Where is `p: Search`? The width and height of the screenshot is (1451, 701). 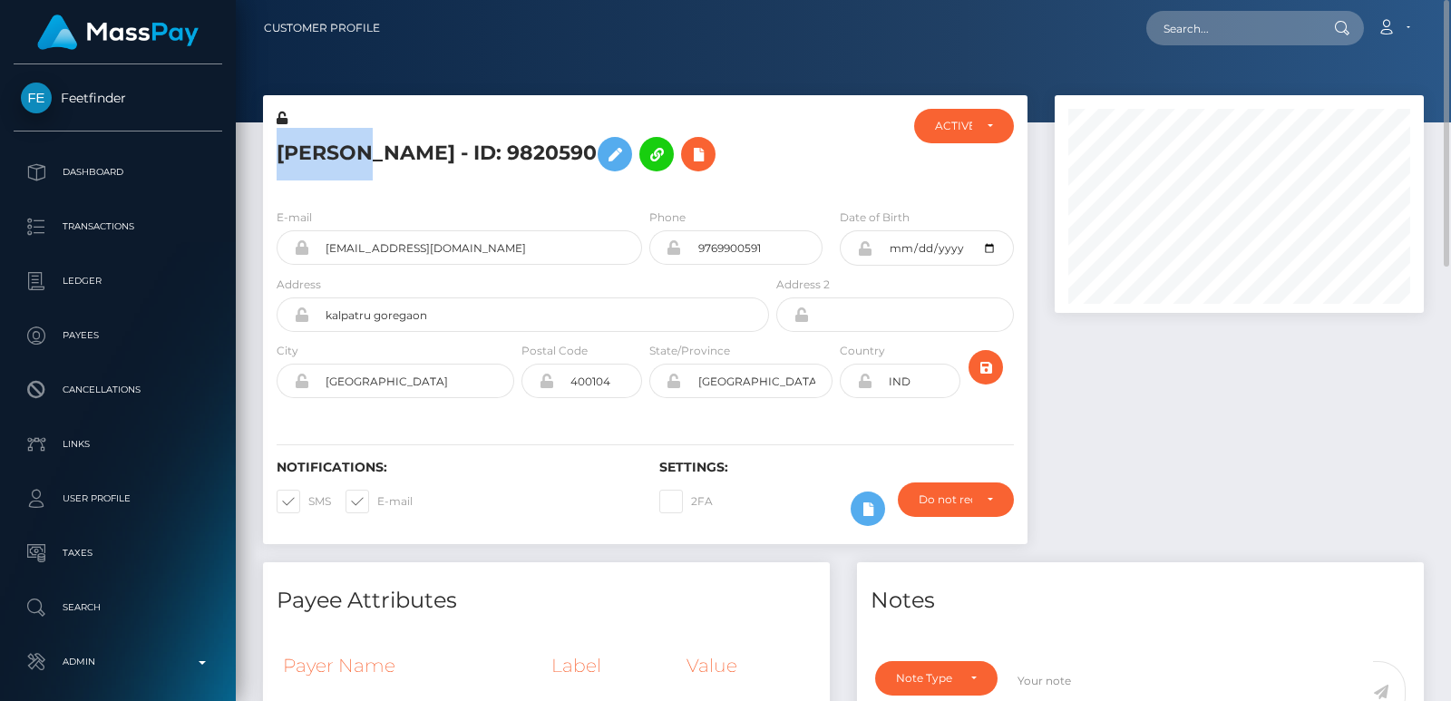
p: Search is located at coordinates (118, 608).